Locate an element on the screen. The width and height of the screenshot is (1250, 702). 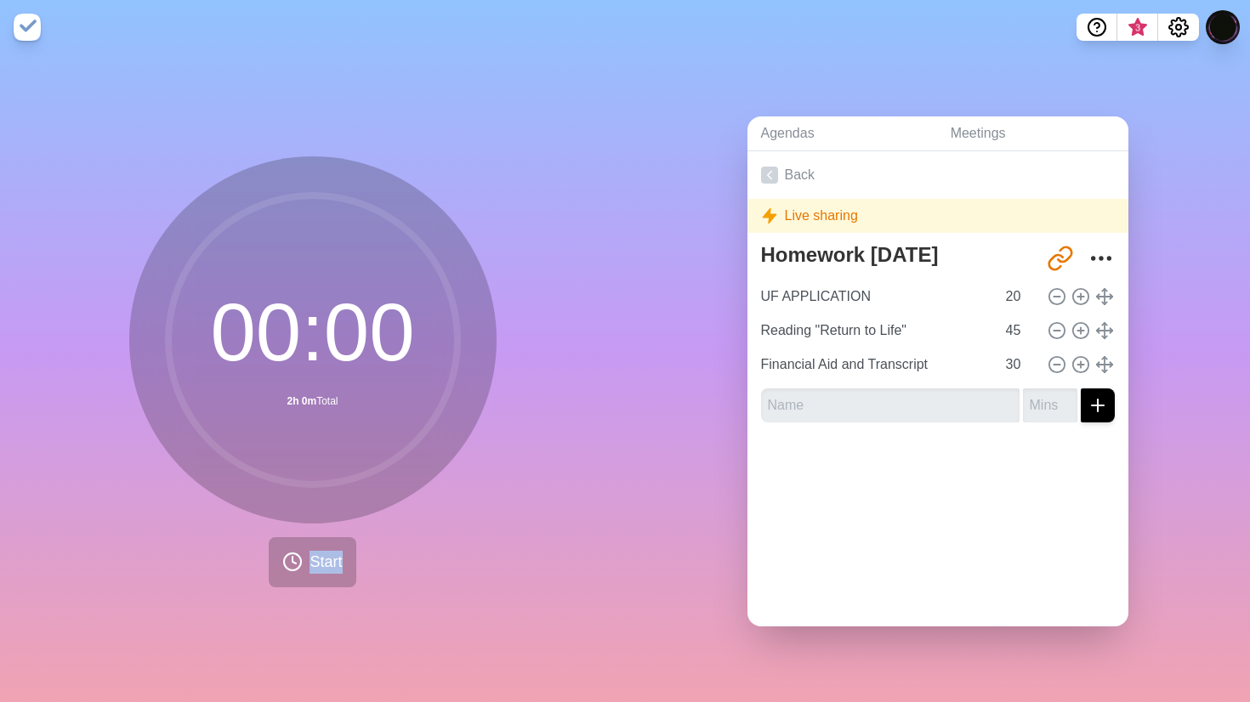
button: What’s new is located at coordinates (1137, 27).